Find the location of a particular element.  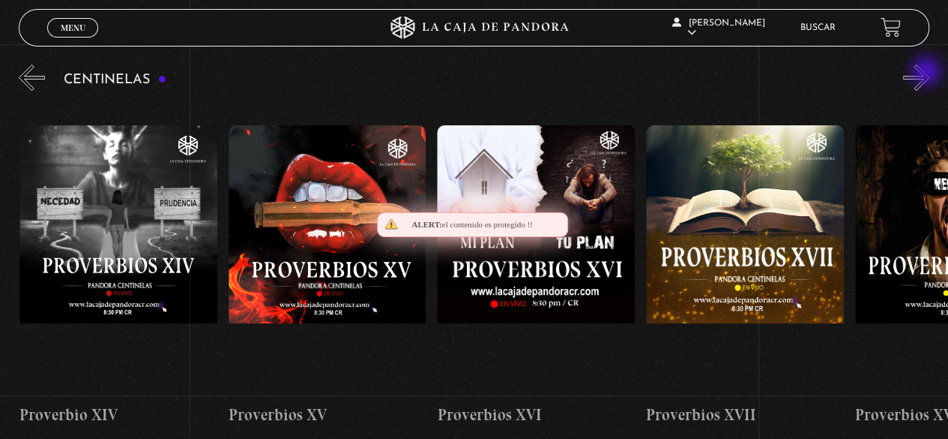

button: Next is located at coordinates (916, 77).